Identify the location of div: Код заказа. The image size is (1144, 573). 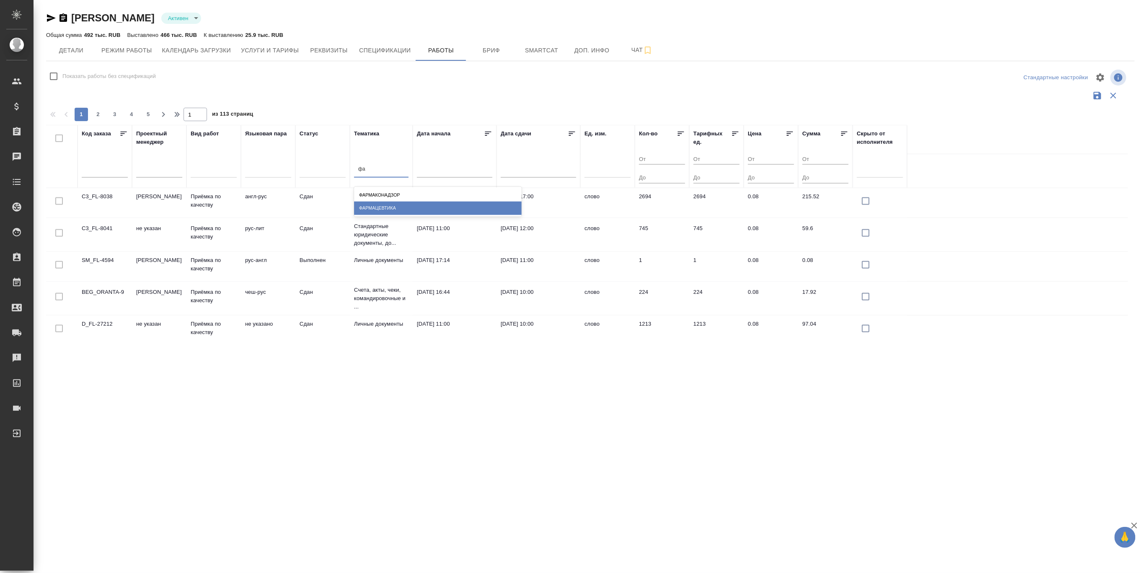
(96, 134).